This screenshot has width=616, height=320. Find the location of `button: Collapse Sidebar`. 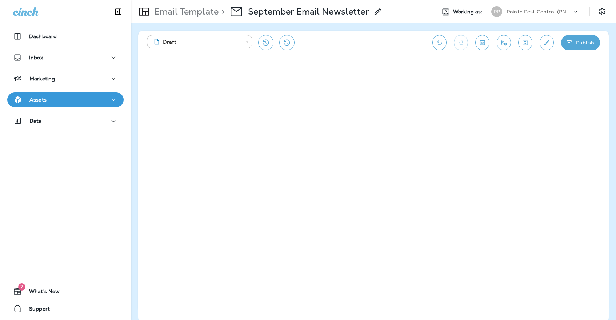

button: Collapse Sidebar is located at coordinates (118, 12).